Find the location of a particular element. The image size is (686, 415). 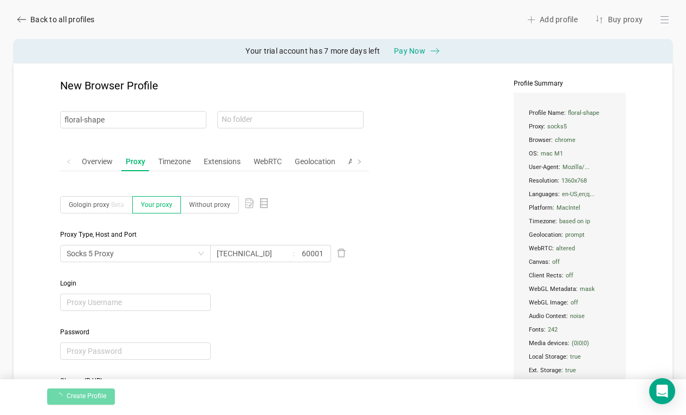

span: Platform : is located at coordinates (570, 208).